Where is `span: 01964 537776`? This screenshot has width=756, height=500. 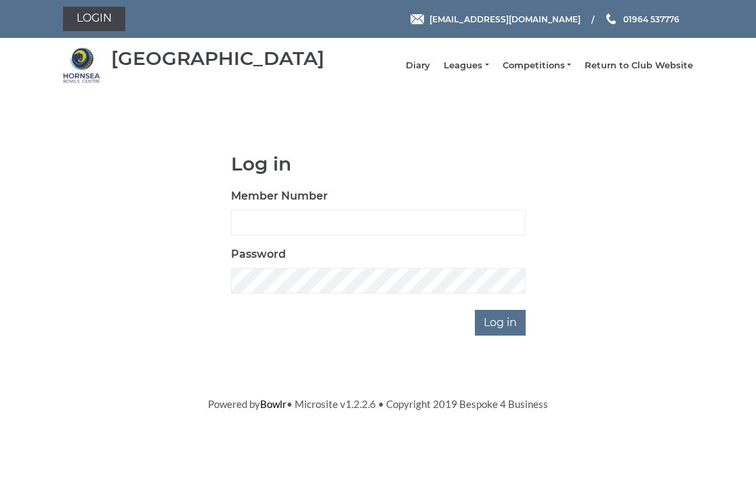 span: 01964 537776 is located at coordinates (651, 18).